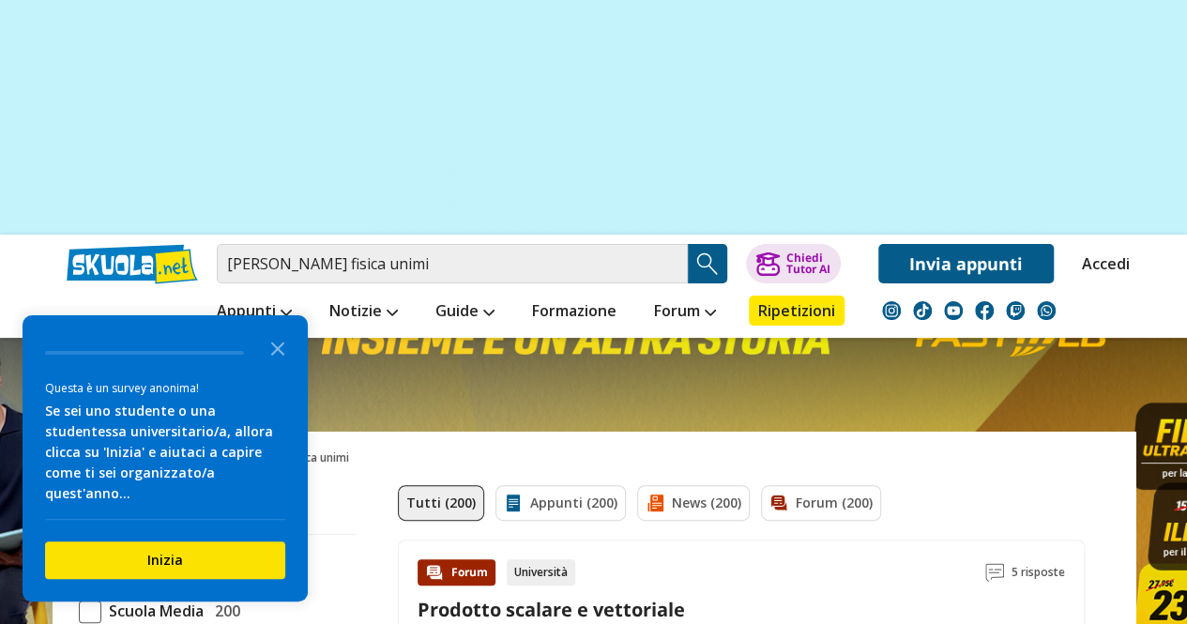 The height and width of the screenshot is (624, 1187). Describe the element at coordinates (953, 311) in the screenshot. I see `img: youtube` at that location.